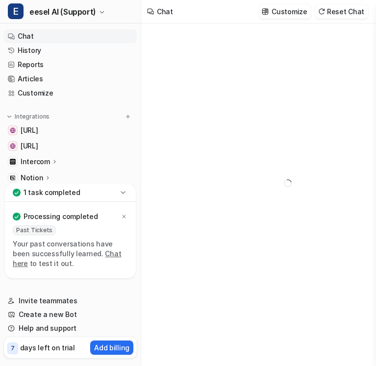 The width and height of the screenshot is (376, 366). Describe the element at coordinates (35, 162) in the screenshot. I see `p: Intercom` at that location.